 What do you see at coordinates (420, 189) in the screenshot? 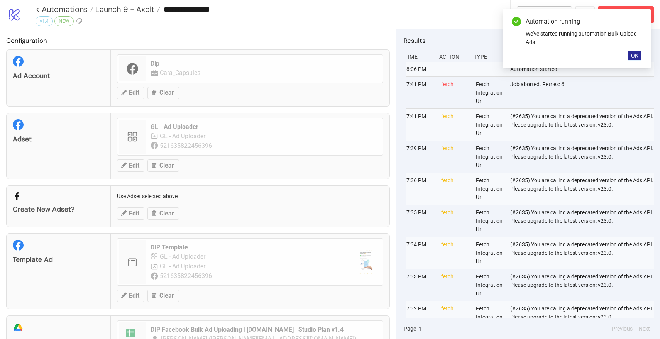
I see `div: 7:36 PM` at bounding box center [420, 189].